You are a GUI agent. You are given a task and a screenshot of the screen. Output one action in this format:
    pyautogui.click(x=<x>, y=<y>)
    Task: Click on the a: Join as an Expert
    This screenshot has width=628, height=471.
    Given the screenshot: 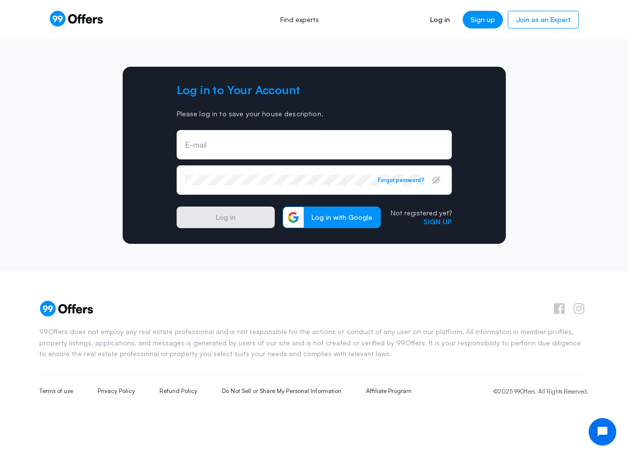 What is the action you would take?
    pyautogui.click(x=543, y=20)
    